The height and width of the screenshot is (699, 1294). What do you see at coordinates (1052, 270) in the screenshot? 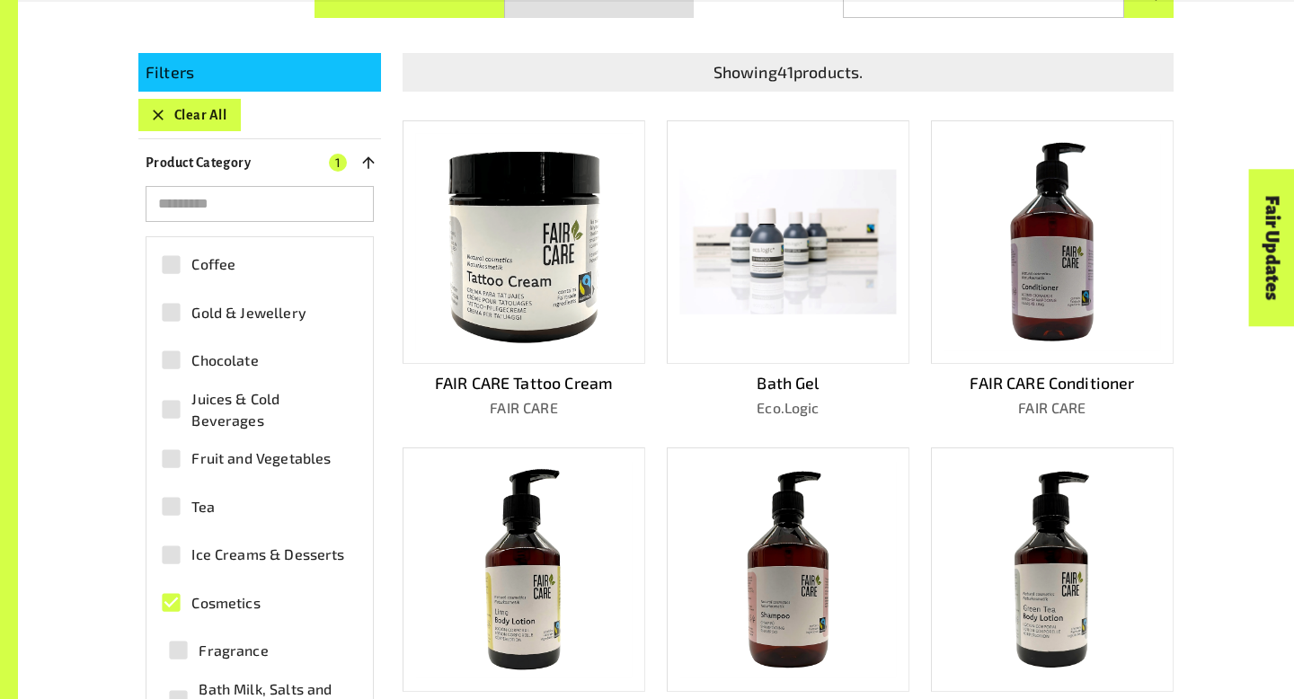
I see `a: FAIR CARE ConditionerFAIR CARE` at bounding box center [1052, 270].